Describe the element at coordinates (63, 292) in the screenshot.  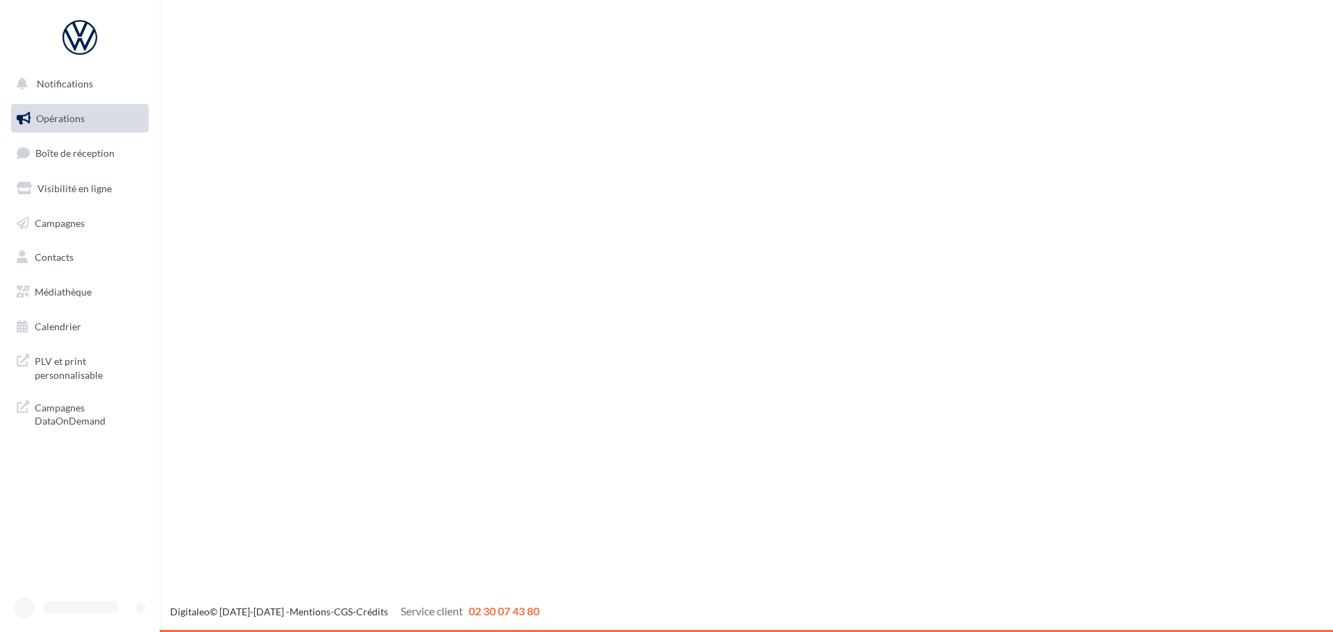
I see `span: Médiathèque` at that location.